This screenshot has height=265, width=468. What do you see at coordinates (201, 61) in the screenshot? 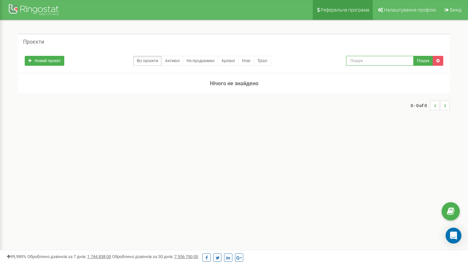
I see `a: Не продовжені` at bounding box center [201, 61].